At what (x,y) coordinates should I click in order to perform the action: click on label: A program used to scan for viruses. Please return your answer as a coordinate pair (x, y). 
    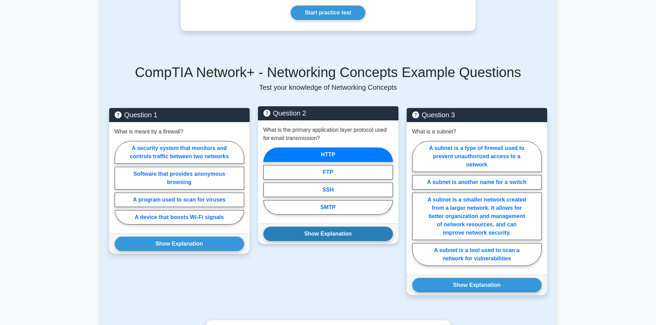
    Looking at the image, I should click on (179, 200).